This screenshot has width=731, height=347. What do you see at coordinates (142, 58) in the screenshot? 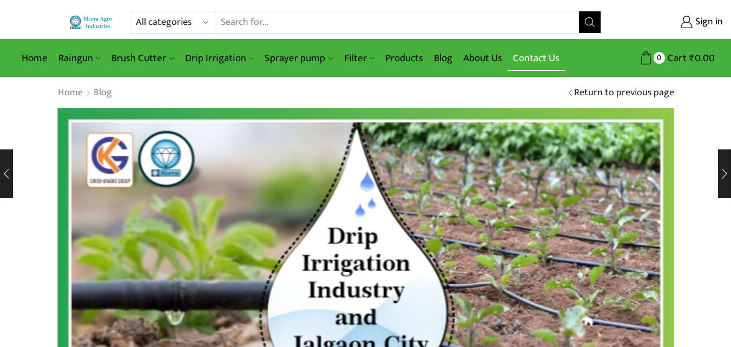
I see `a: Brush Cutter` at bounding box center [142, 58].